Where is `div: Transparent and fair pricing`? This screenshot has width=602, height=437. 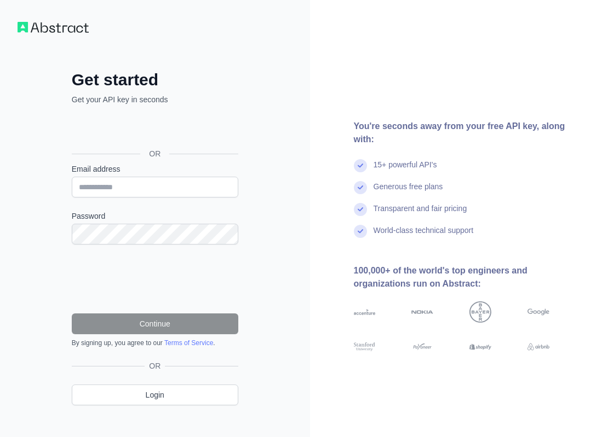
div: Transparent and fair pricing is located at coordinates (420, 214).